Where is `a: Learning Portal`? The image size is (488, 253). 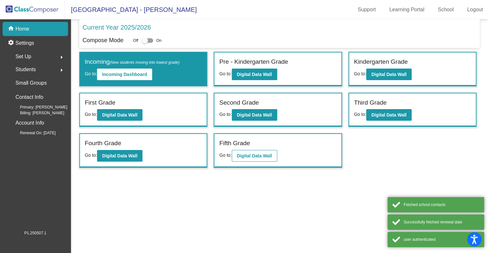 a: Learning Portal is located at coordinates (407, 10).